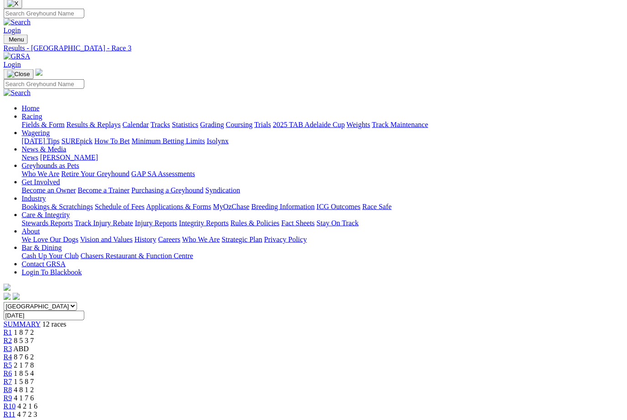  I want to click on a: Care & Integrity, so click(46, 215).